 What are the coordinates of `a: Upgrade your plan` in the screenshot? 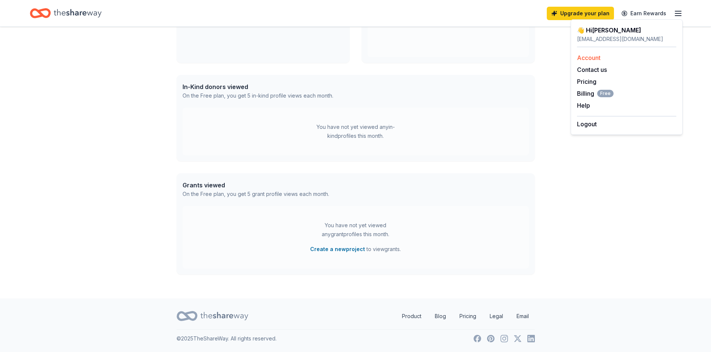 It's located at (580, 13).